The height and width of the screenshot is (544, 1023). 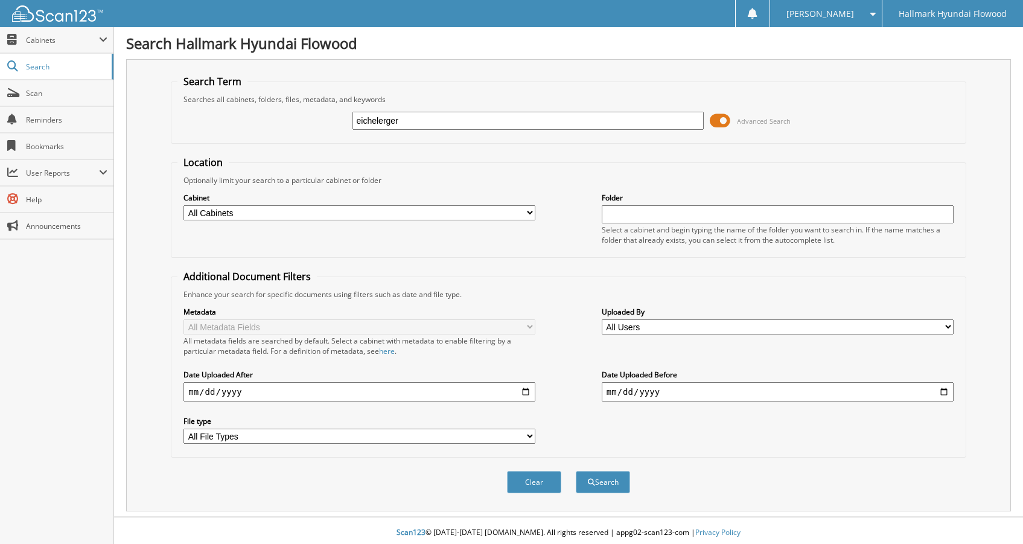 I want to click on h1: Search Hallmark Hyundai Flowood, so click(x=568, y=43).